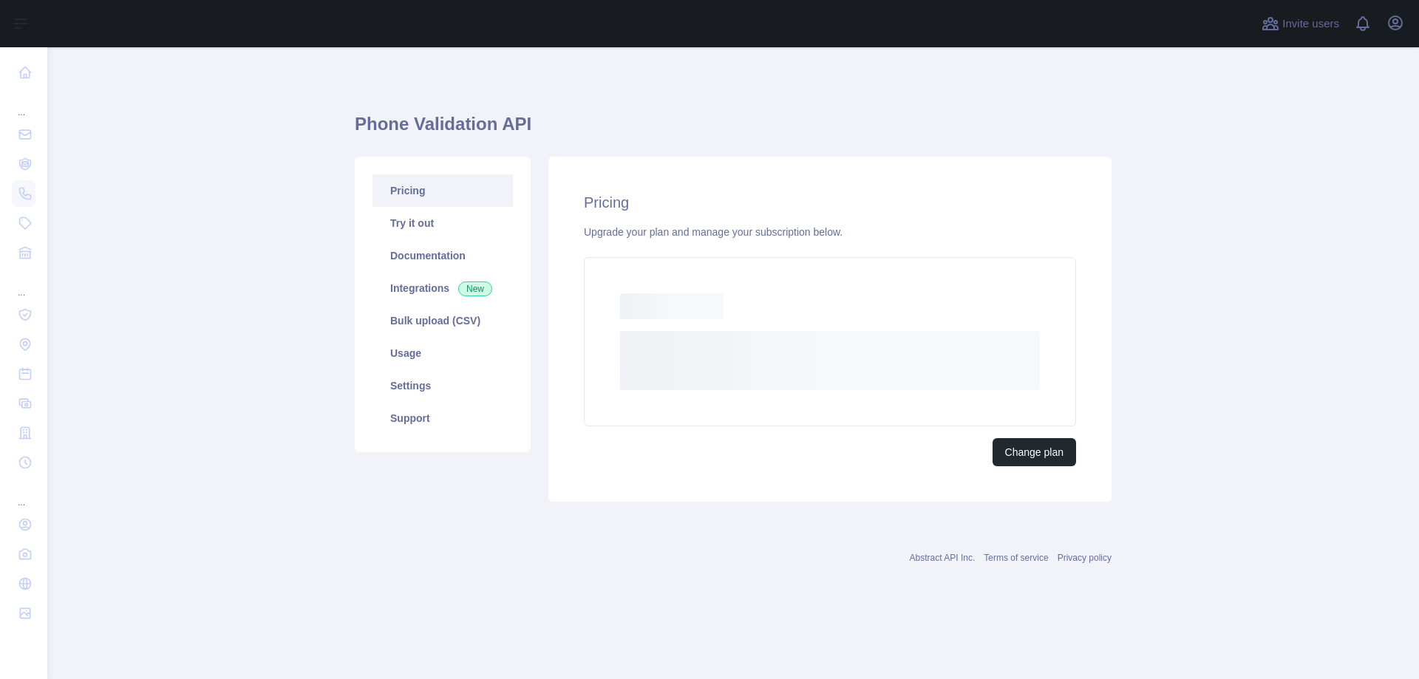 This screenshot has width=1419, height=679. I want to click on div: Upgrade your plan and manage your subscription below., so click(830, 232).